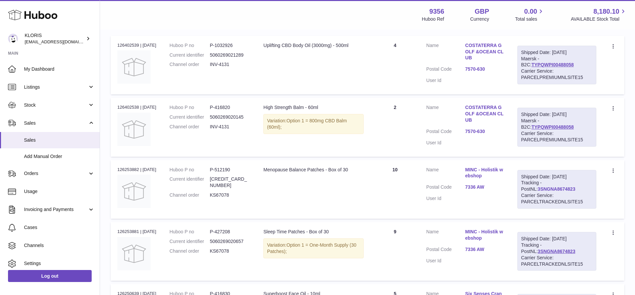  I want to click on dd: P-427208, so click(230, 232).